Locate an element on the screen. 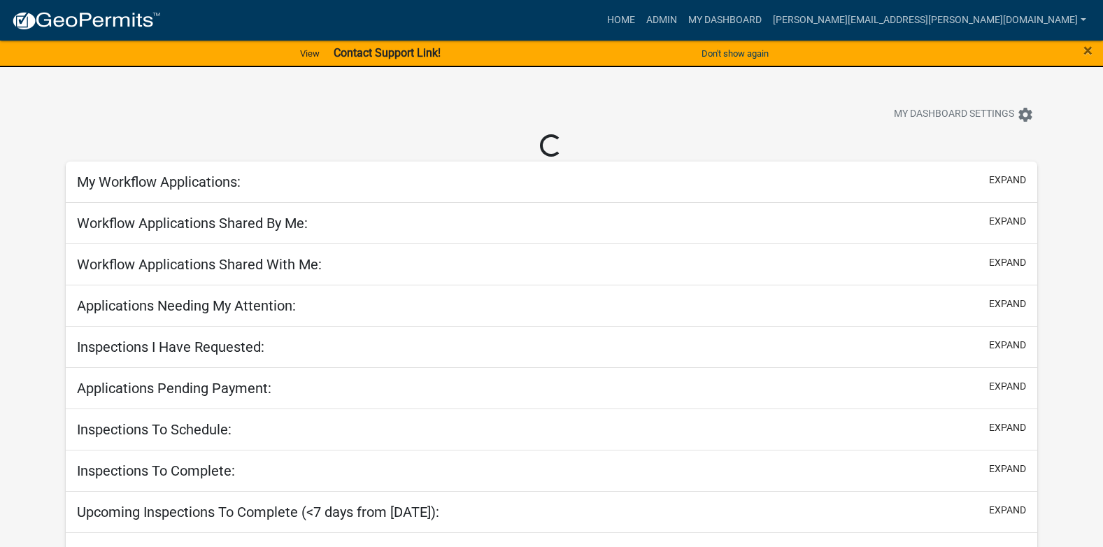 The image size is (1103, 547). h5: Workflow Applications Shared By Me: is located at coordinates (192, 223).